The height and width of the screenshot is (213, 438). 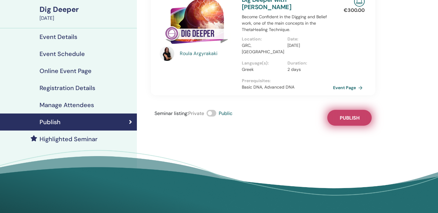 What do you see at coordinates (225, 113) in the screenshot?
I see `span: Public` at bounding box center [225, 113].